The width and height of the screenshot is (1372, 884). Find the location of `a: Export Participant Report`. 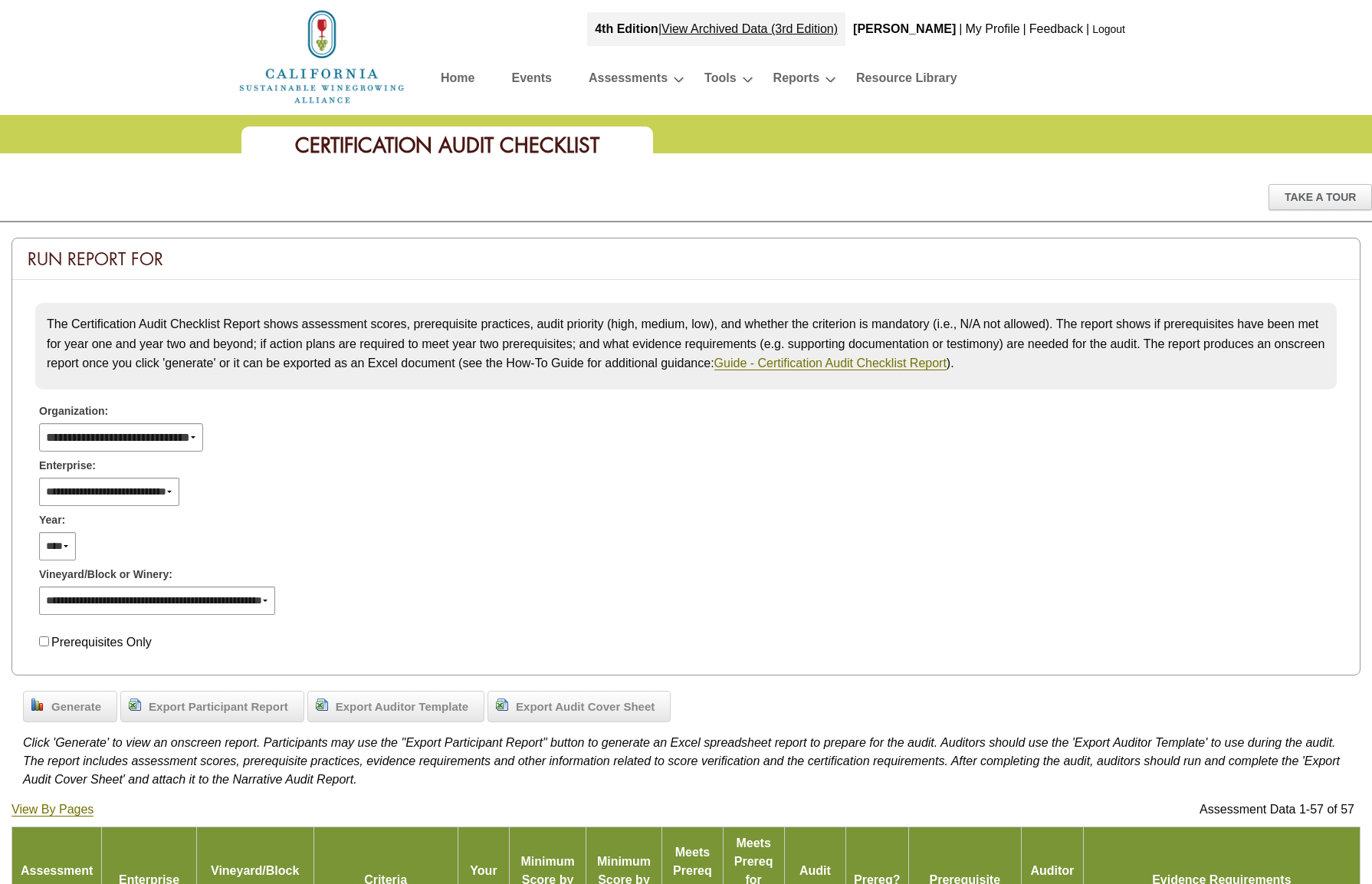

a: Export Participant Report is located at coordinates (213, 707).